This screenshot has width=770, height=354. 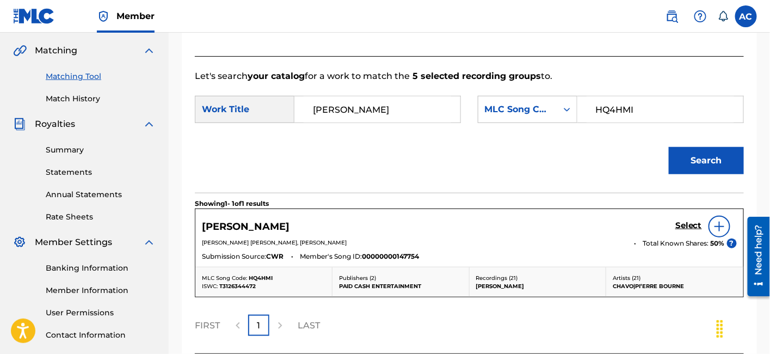 I want to click on a: Rate Sheets, so click(x=101, y=216).